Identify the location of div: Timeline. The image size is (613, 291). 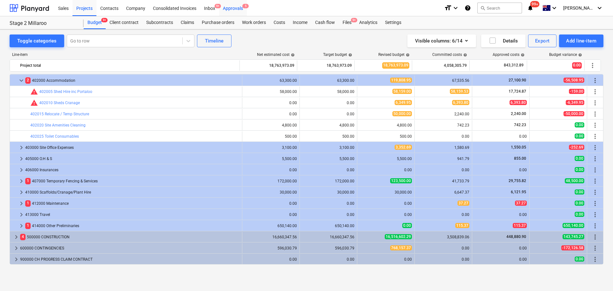
(214, 41).